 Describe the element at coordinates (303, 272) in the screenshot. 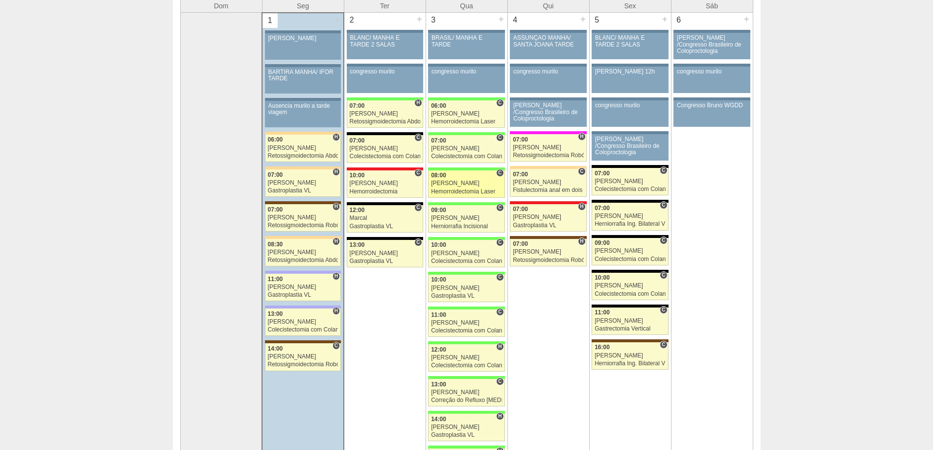

I see `div: Key: Christóvão da Gama` at that location.